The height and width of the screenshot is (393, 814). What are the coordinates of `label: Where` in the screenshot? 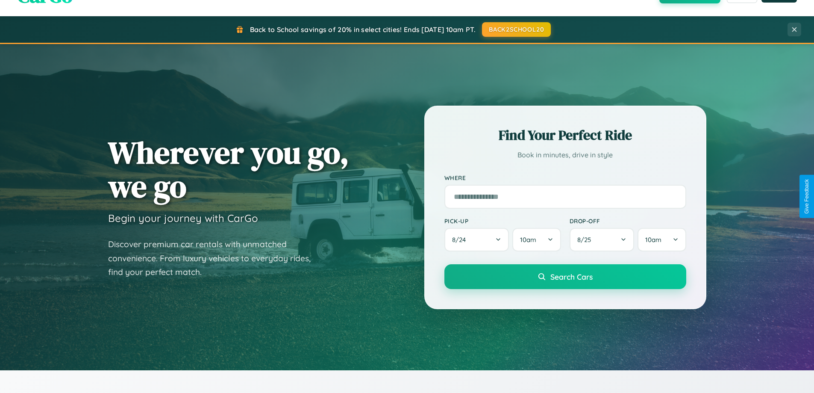 It's located at (565, 177).